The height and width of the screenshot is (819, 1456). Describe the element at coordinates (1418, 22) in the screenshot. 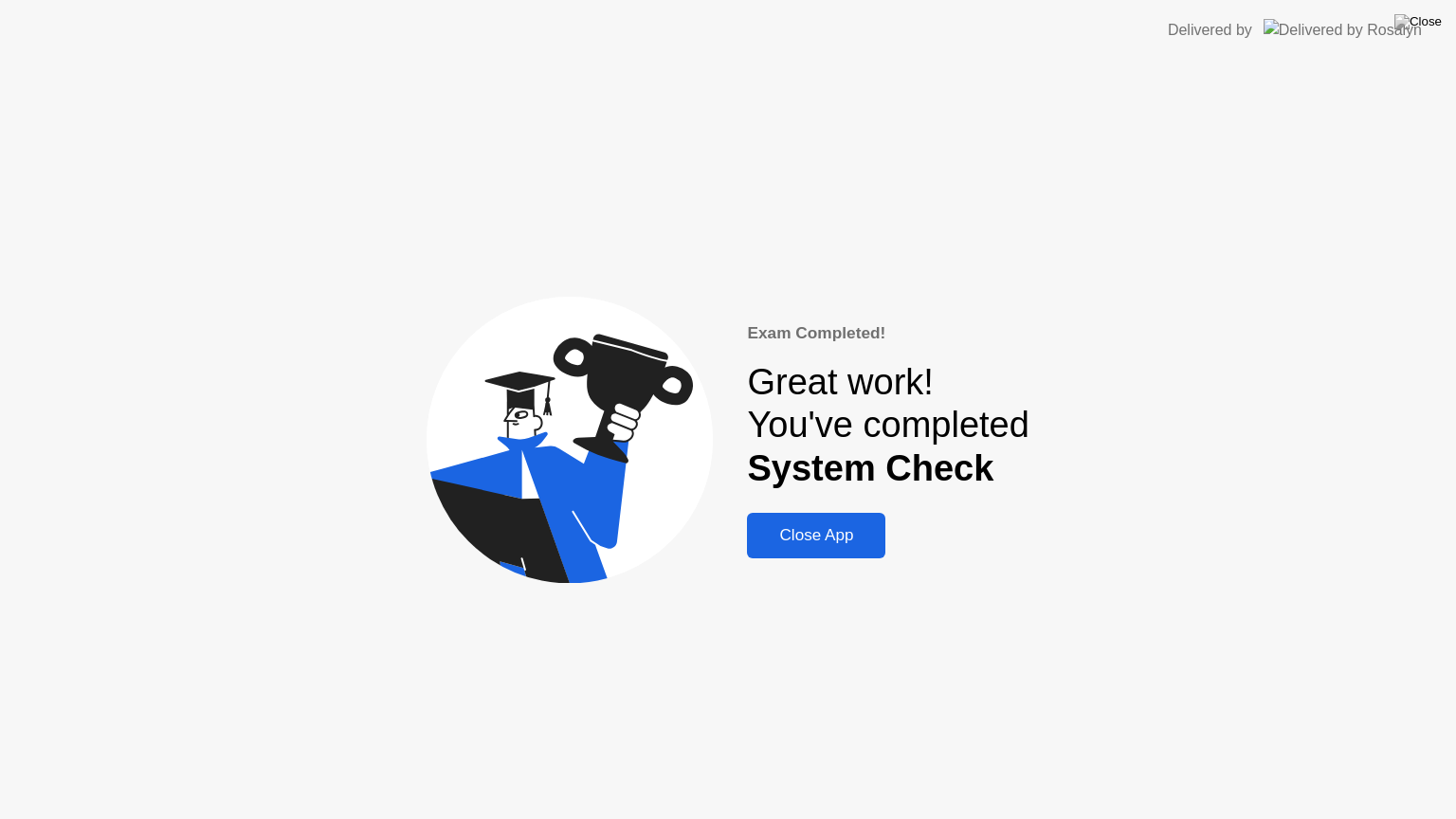

I see `img: Close` at that location.